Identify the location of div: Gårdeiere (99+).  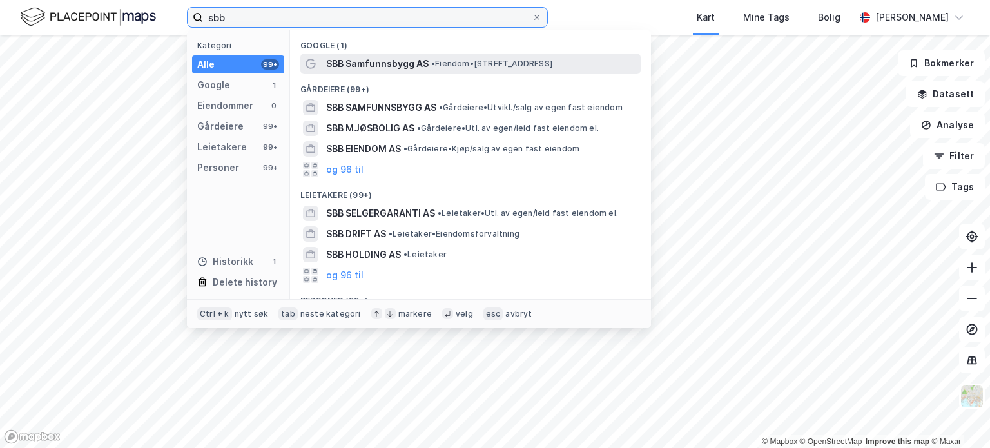
(470, 86).